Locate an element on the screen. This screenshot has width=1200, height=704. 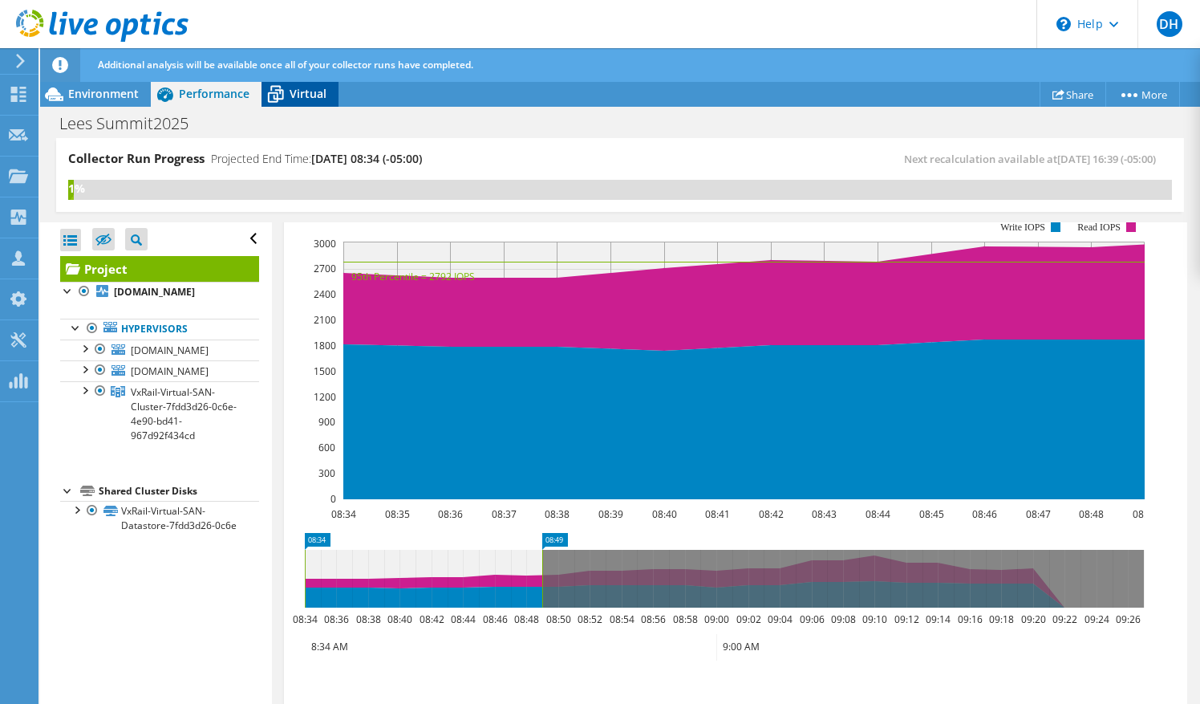
text: 09:00 is located at coordinates (716, 618).